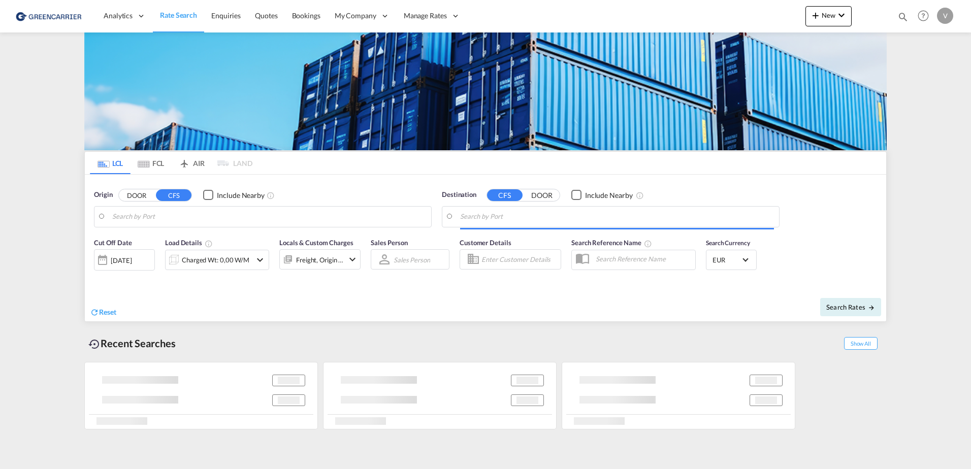 This screenshot has height=469, width=971. Describe the element at coordinates (828, 16) in the screenshot. I see `button: icon-plus 400-fgNewicon-chevron-down` at that location.